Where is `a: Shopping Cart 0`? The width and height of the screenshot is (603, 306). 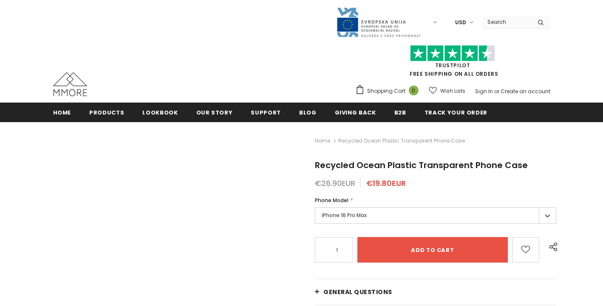
a: Shopping Cart 0 is located at coordinates (389, 91).